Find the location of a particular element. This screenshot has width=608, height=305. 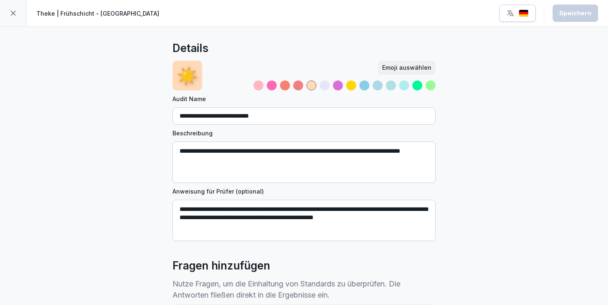

p: Nutze Fragen, um die Einhaltung von Standards zu überprüfen. Die Antworten fließen direkt in die ... is located at coordinates (304, 290).